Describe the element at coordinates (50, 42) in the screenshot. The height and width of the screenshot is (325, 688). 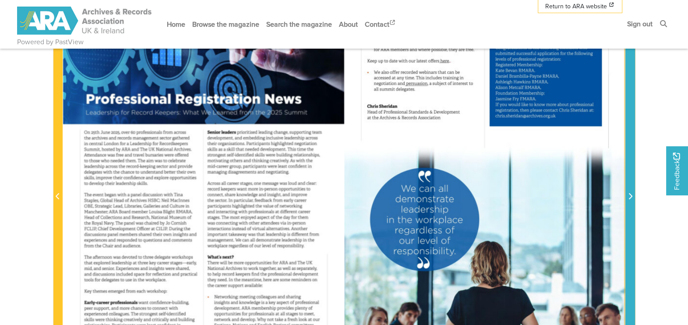
I see `a: Powered by PastView` at that location.